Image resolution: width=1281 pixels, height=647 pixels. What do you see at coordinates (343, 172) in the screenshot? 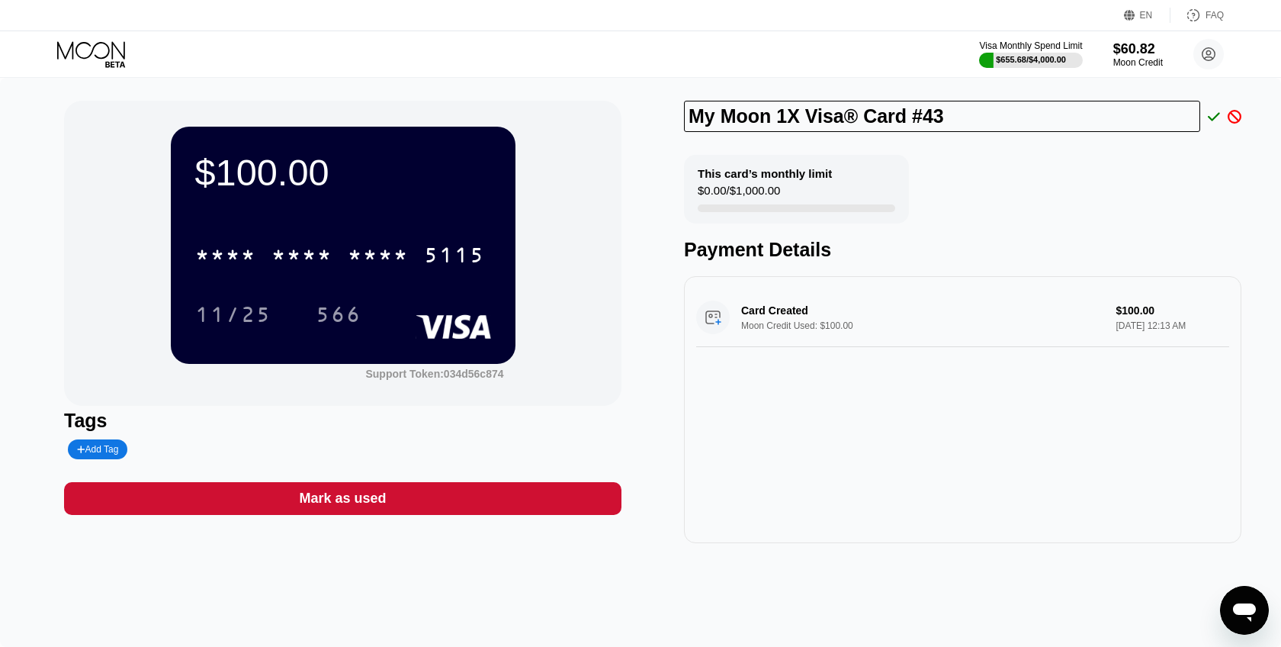
I see `div: $100.00` at bounding box center [343, 172].